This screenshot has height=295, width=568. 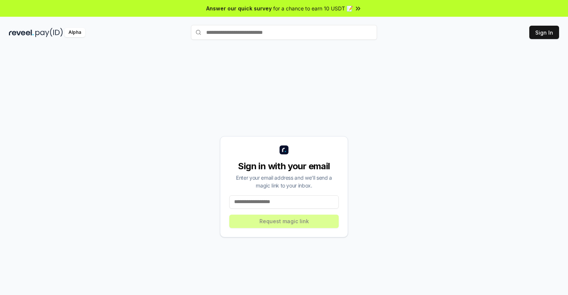 What do you see at coordinates (75, 32) in the screenshot?
I see `div: Alpha` at bounding box center [75, 32].